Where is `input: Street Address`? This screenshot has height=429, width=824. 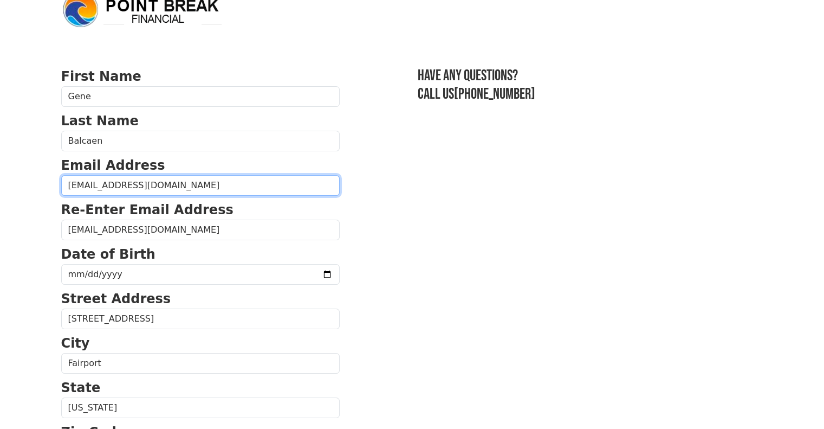 input: Street Address is located at coordinates (201, 319).